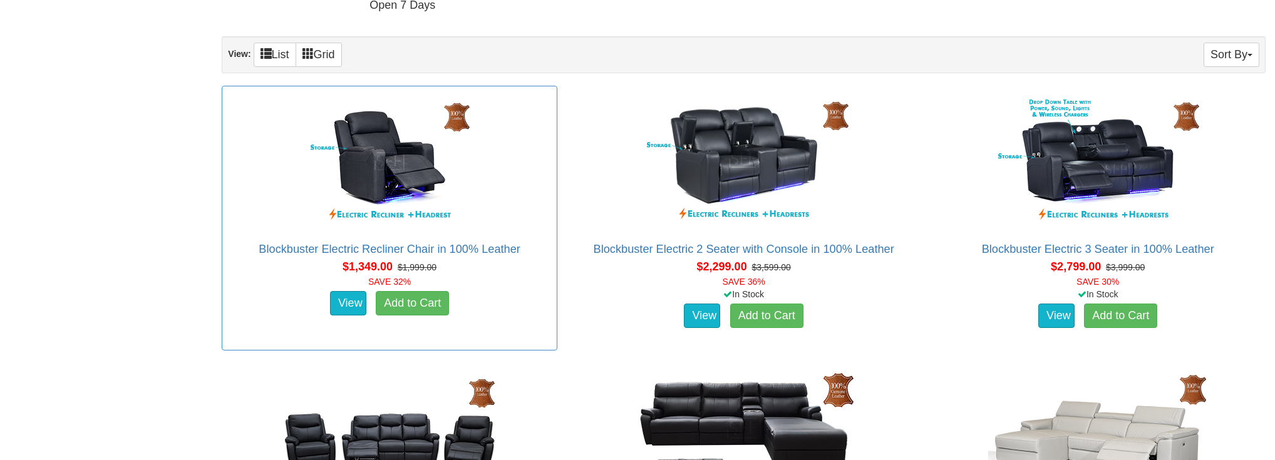 This screenshot has width=1275, height=460. I want to click on span: $2,799.00, so click(1076, 267).